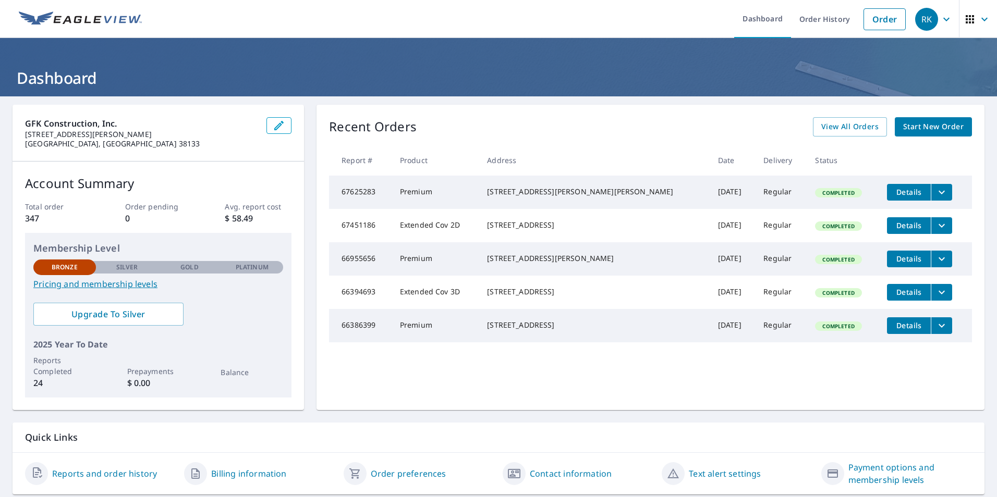 The width and height of the screenshot is (997, 497). Describe the element at coordinates (159, 371) in the screenshot. I see `p: Prepayments` at that location.